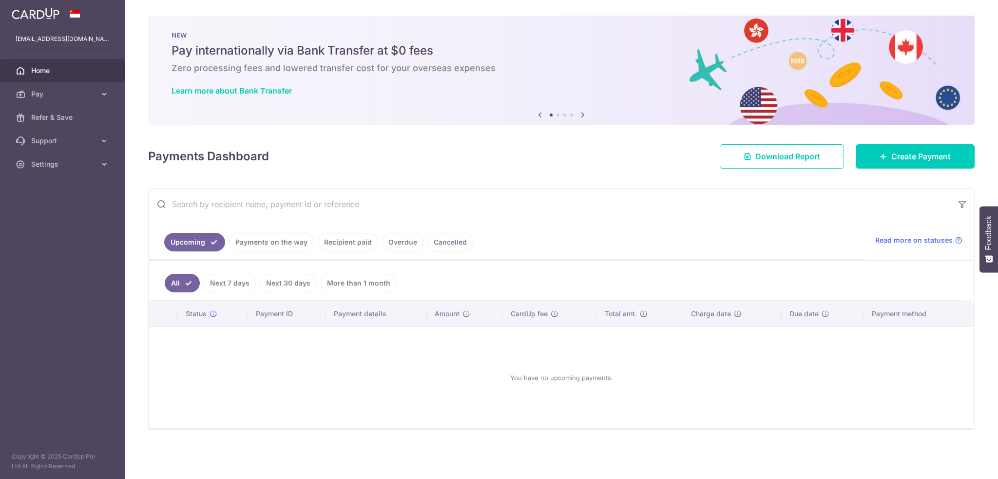 This screenshot has height=479, width=998. Describe the element at coordinates (63, 71) in the screenshot. I see `span: Home` at that location.